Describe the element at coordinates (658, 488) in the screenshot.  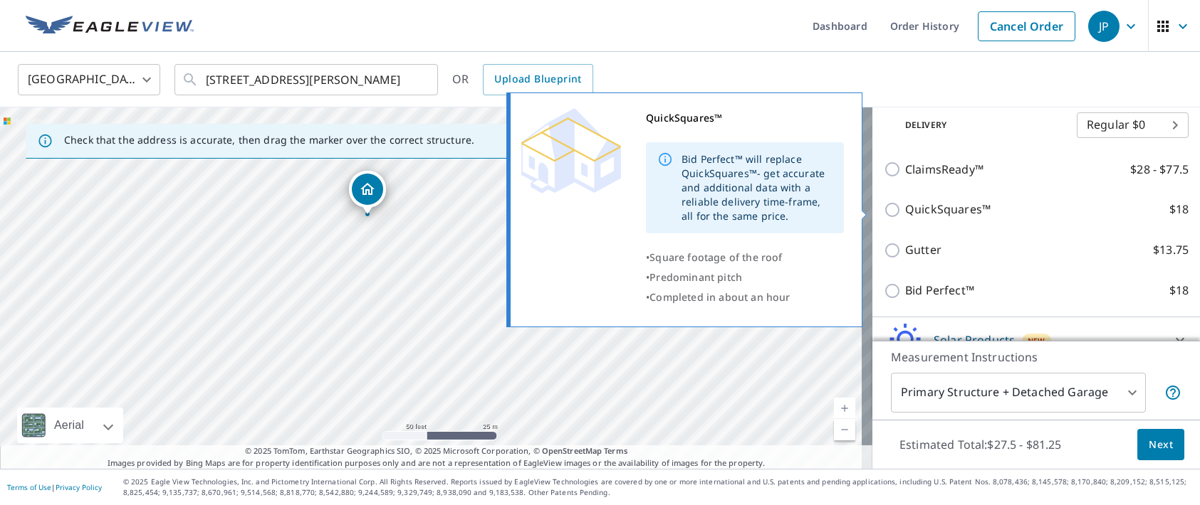
I see `p: © 2025 Eagle View Technologies, Inc. and Pictometry International Corp. All Rights Reserved. Repo...` at that location.